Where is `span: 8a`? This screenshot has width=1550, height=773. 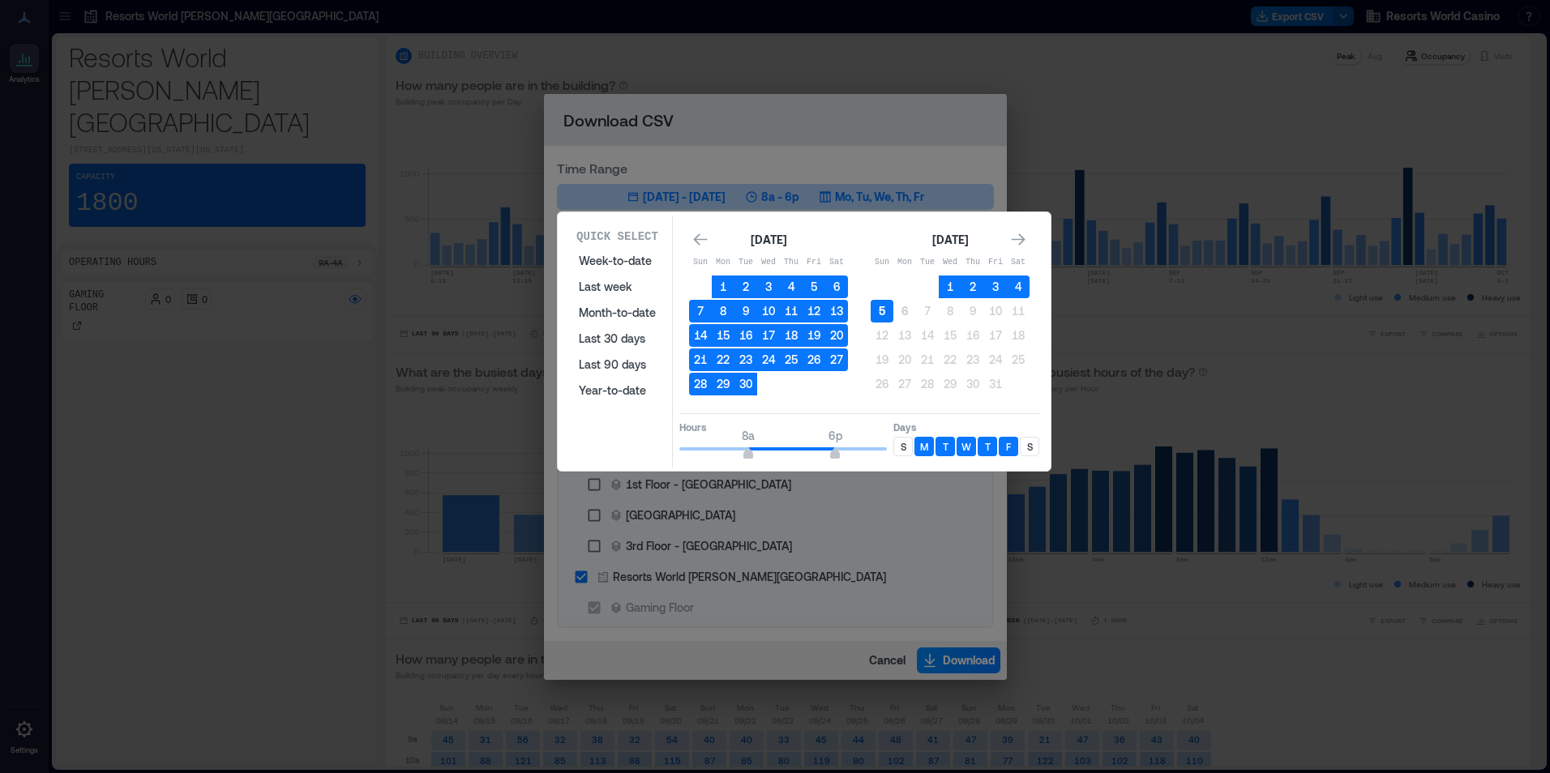
span: 8a is located at coordinates (748, 435).